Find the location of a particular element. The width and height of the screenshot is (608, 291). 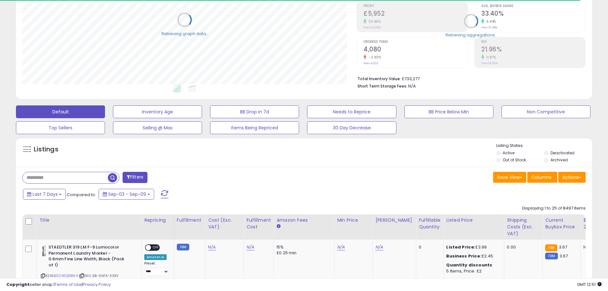

button: Non Competitive is located at coordinates (546, 112).